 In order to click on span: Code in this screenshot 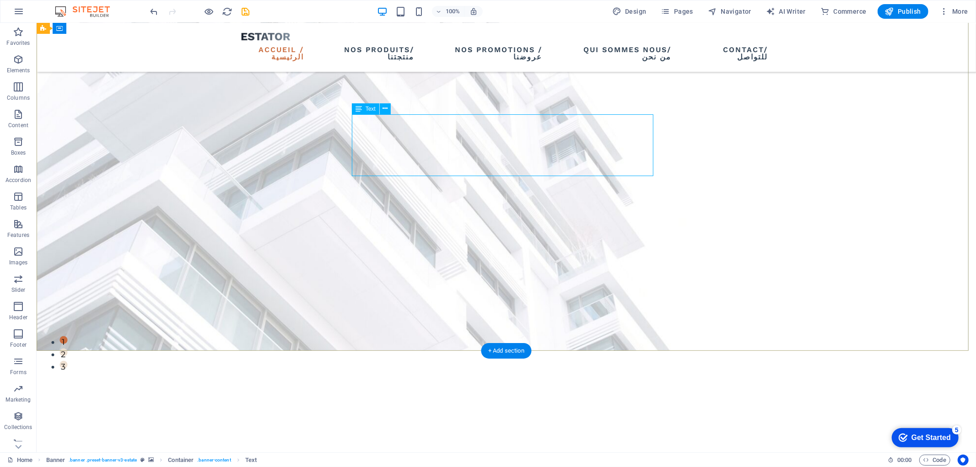, I will do `click(934, 460)`.